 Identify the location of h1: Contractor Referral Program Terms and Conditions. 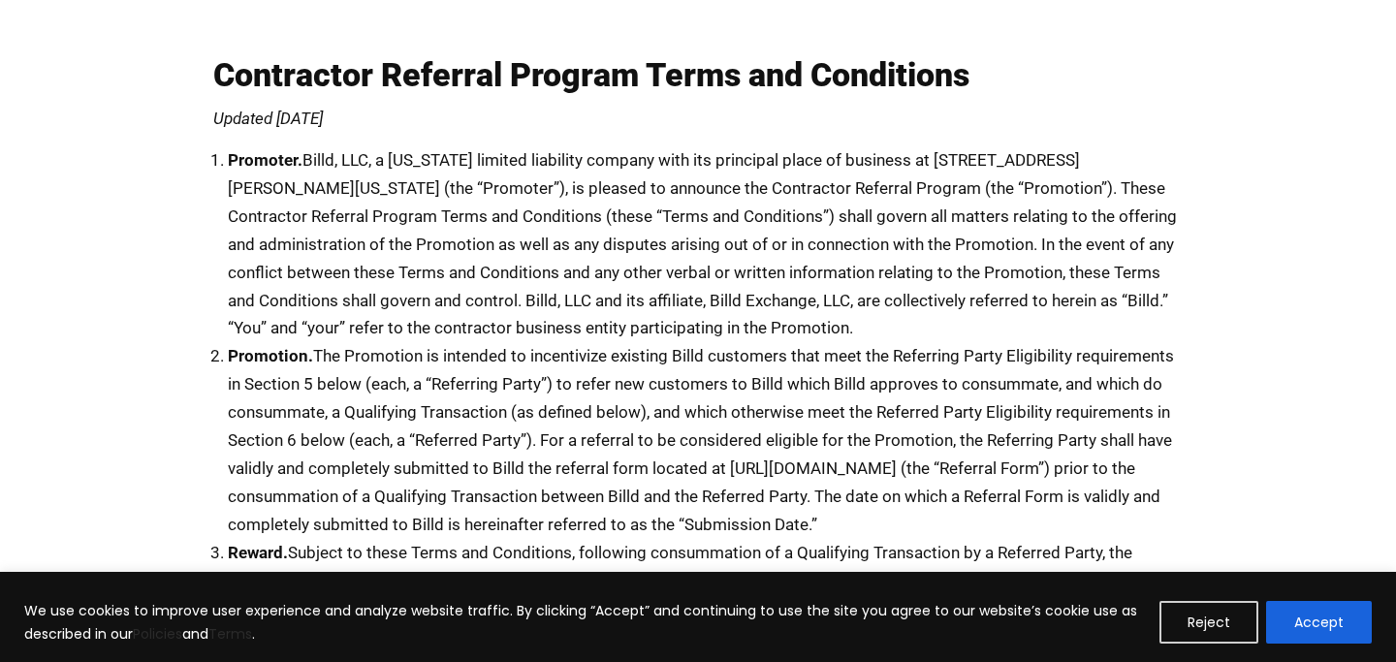
(698, 75).